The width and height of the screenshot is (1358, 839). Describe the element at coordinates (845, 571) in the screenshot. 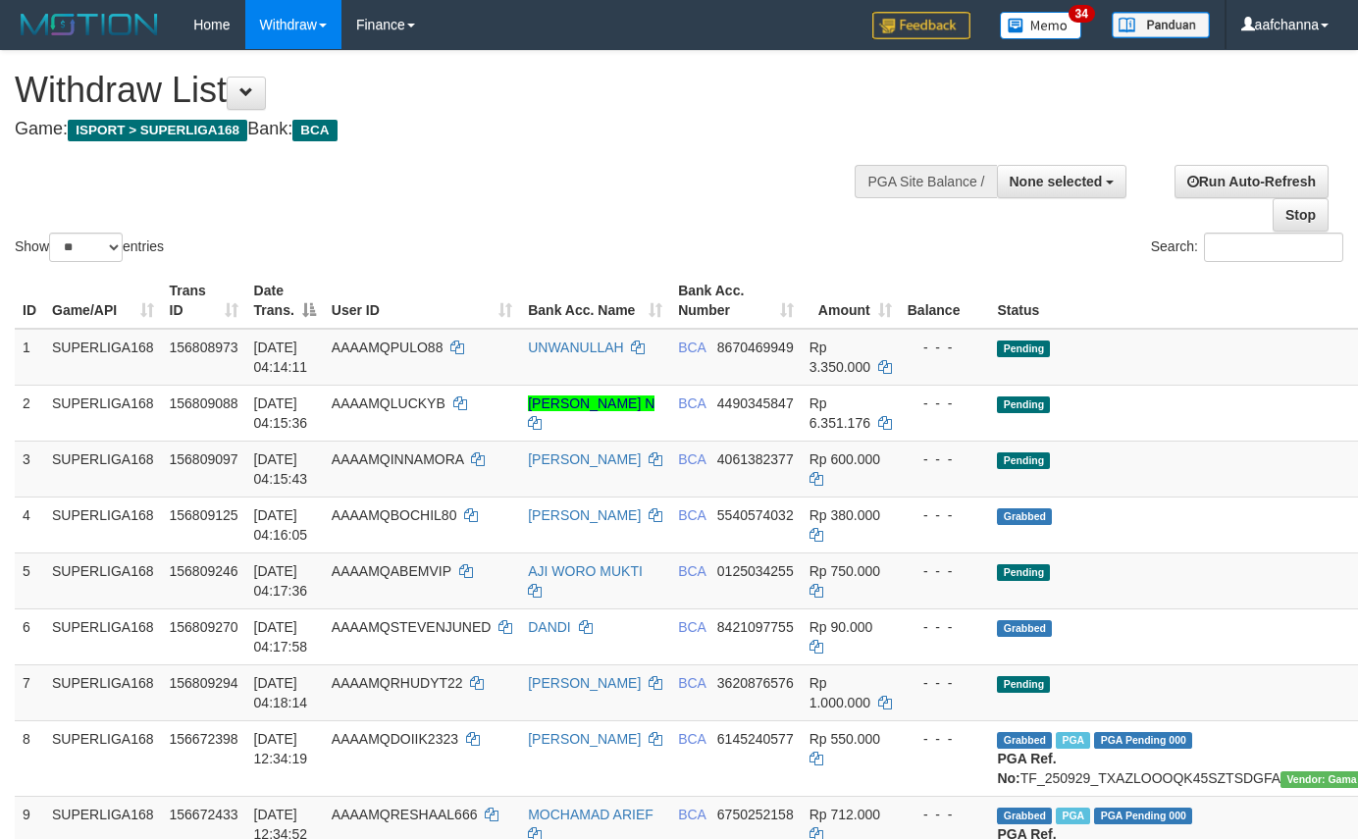

I see `span: Rp 750.000` at that location.